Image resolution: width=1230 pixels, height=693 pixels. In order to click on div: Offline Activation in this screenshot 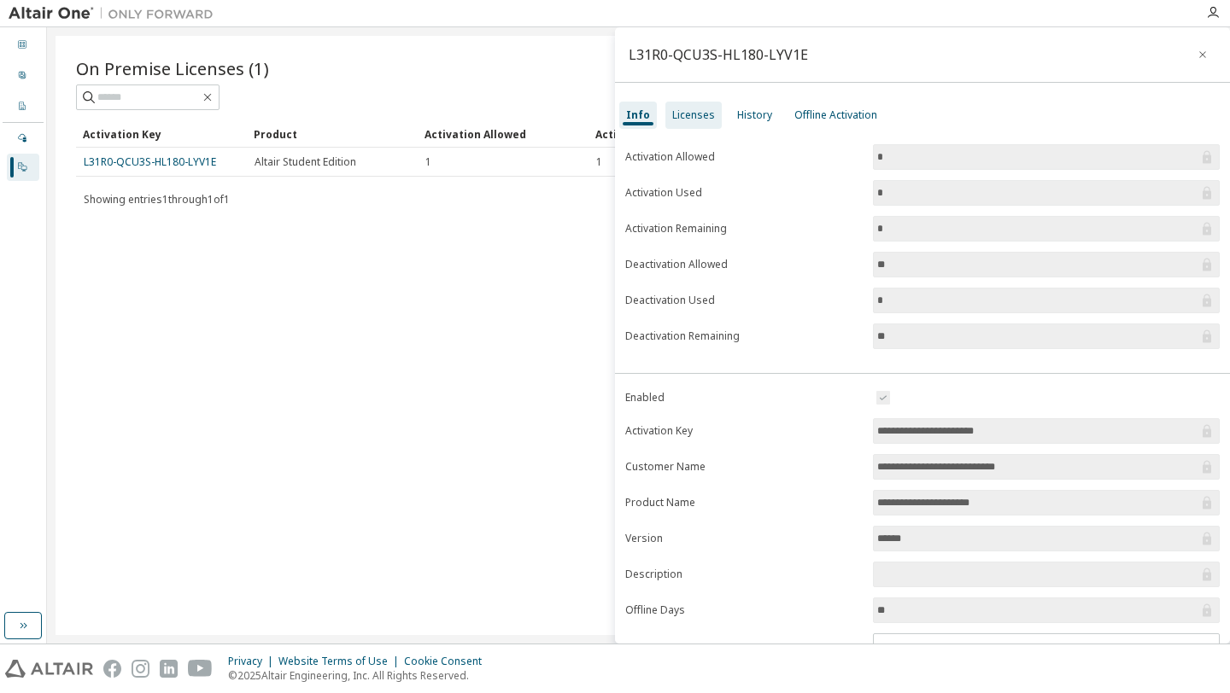, I will do `click(835, 115)`.